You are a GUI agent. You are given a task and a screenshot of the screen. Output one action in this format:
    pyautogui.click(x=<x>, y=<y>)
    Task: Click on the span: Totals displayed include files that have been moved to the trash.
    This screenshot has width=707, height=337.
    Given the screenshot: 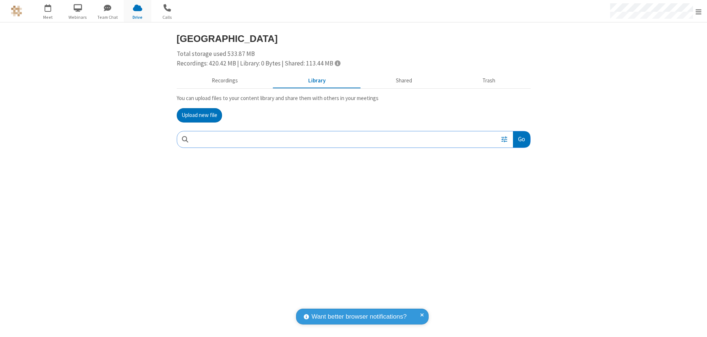 What is the action you would take?
    pyautogui.click(x=337, y=63)
    